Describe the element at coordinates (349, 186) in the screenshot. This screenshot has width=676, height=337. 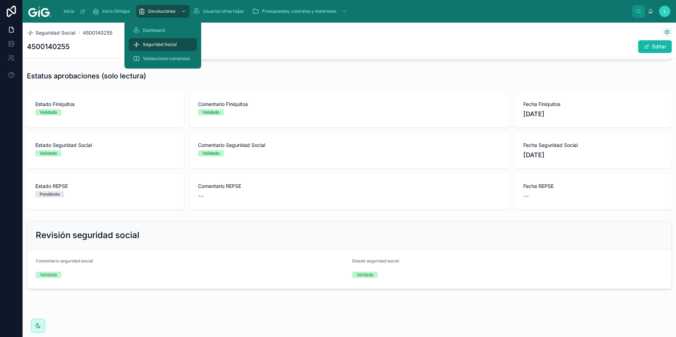
I see `span: Comentario REPSE` at that location.